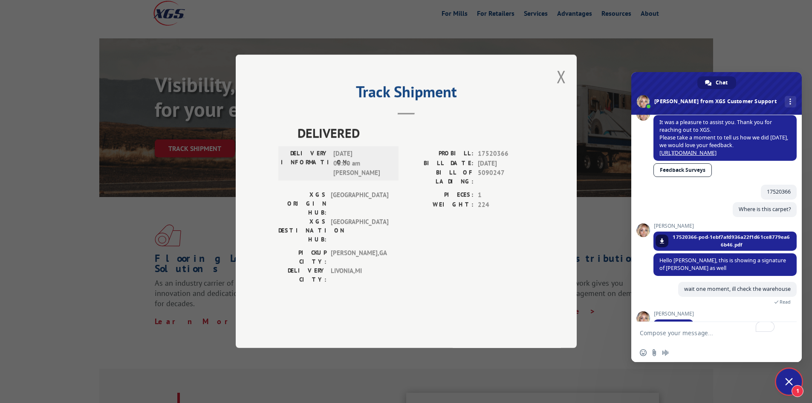 This screenshot has width=812, height=403. What do you see at coordinates (302, 231) in the screenshot?
I see `label: XGS DESTINATION HUB:` at bounding box center [302, 231].